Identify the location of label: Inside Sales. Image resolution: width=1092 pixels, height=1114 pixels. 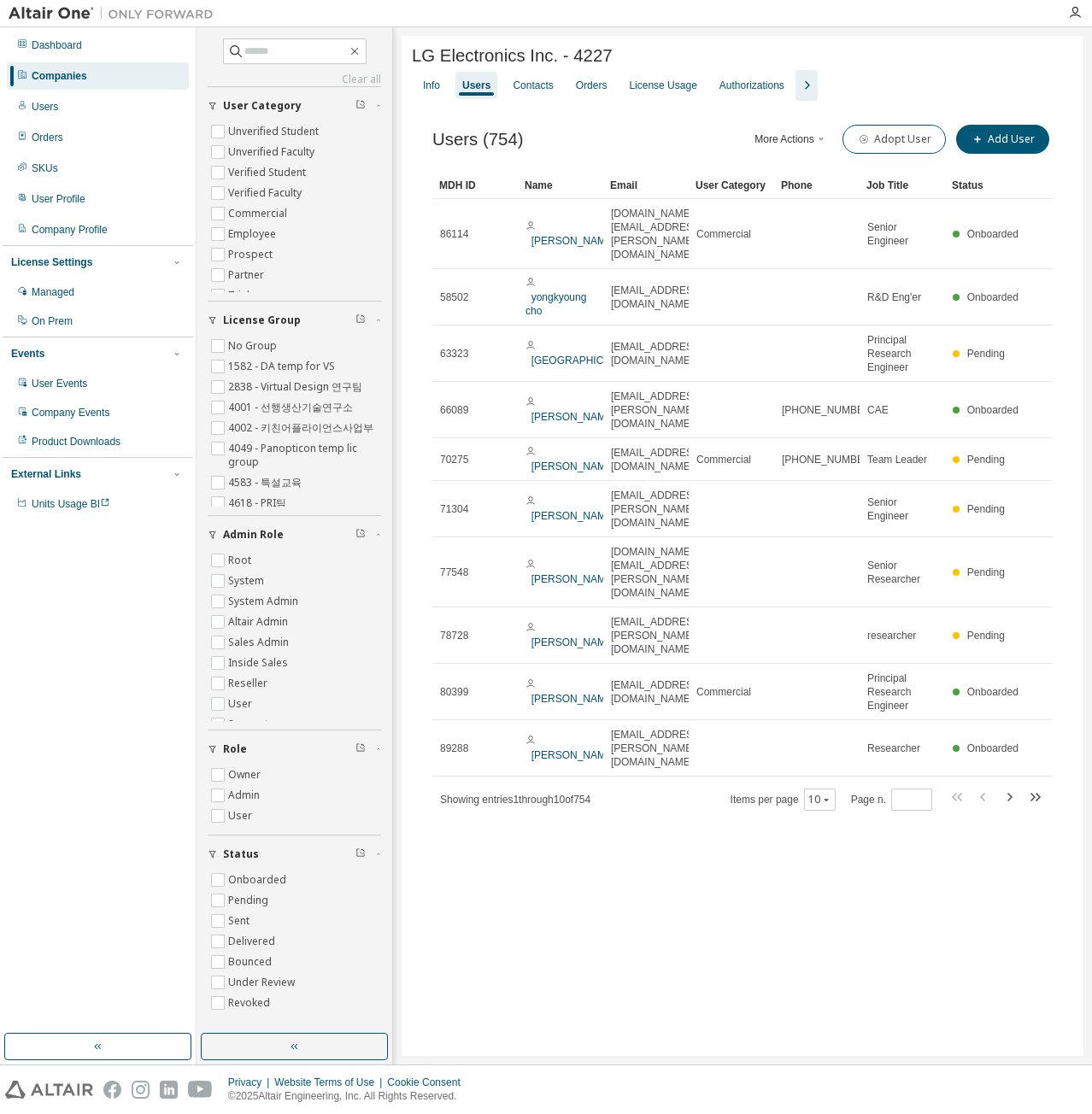
(260, 664).